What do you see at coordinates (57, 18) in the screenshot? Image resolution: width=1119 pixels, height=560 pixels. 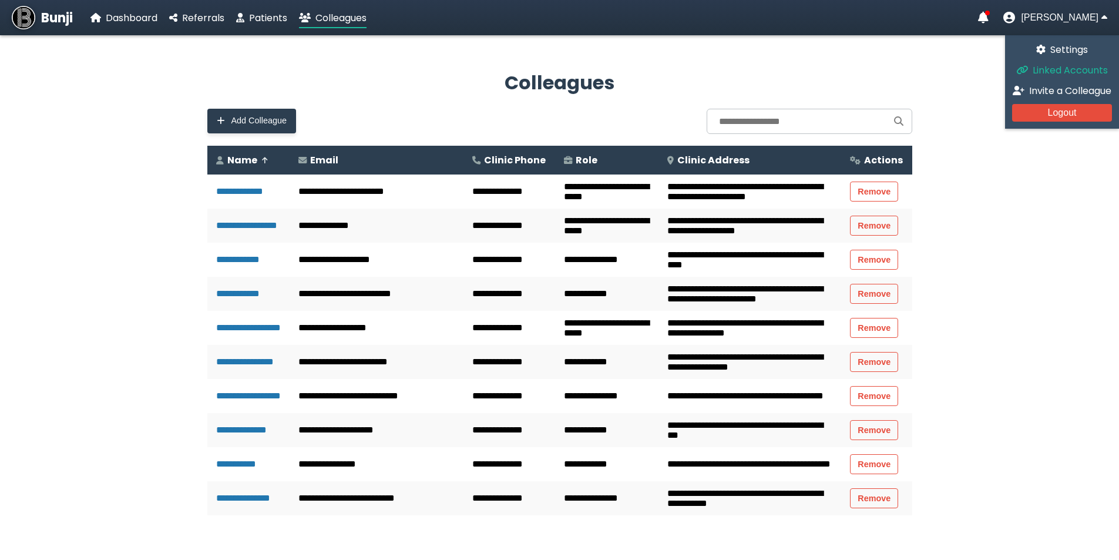 I see `span: Bunji` at bounding box center [57, 18].